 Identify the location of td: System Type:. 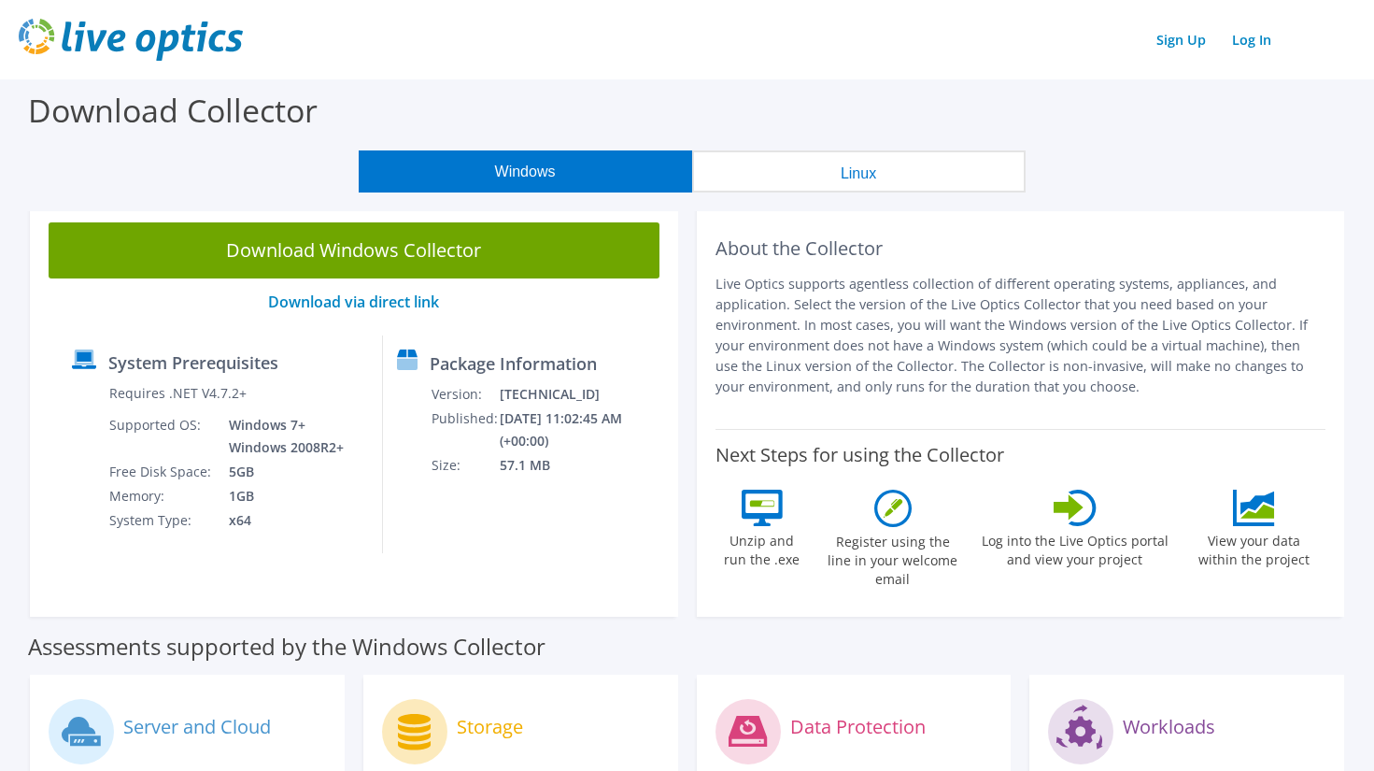
(162, 520).